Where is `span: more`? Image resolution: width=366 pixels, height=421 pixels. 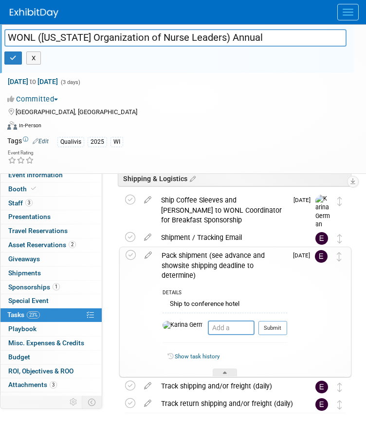
span: more is located at coordinates (14, 399).